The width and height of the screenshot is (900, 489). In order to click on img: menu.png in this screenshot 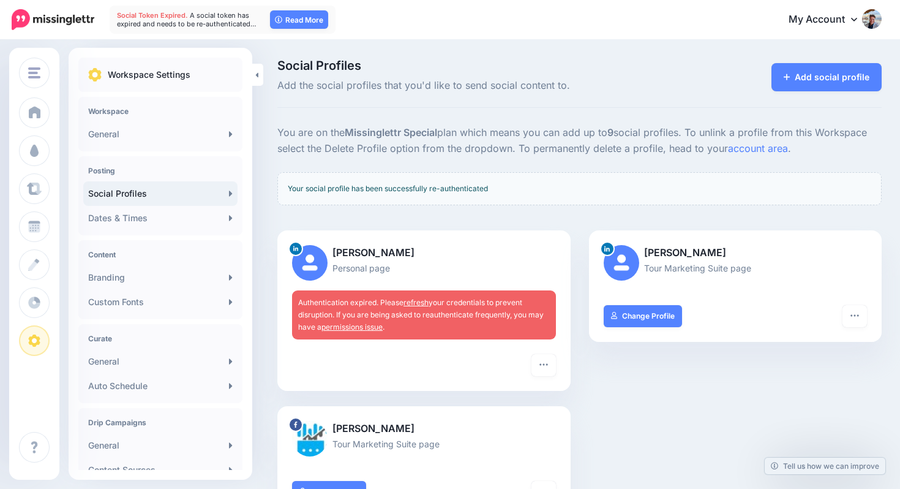, I will do `click(34, 73)`.